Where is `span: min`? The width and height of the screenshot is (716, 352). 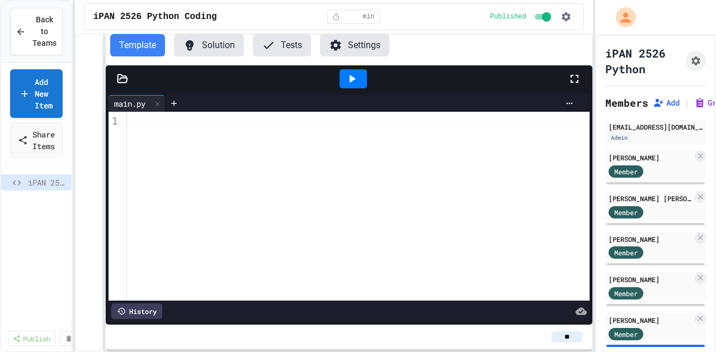
span: min is located at coordinates (368, 17).